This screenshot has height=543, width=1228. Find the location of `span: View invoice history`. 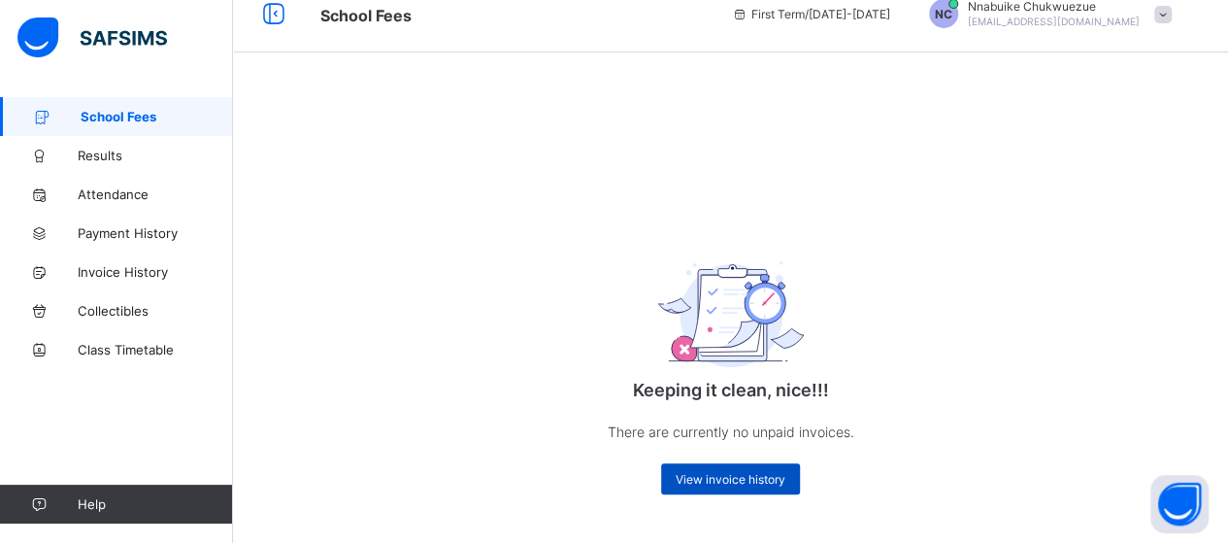

span: View invoice history is located at coordinates (730, 479).